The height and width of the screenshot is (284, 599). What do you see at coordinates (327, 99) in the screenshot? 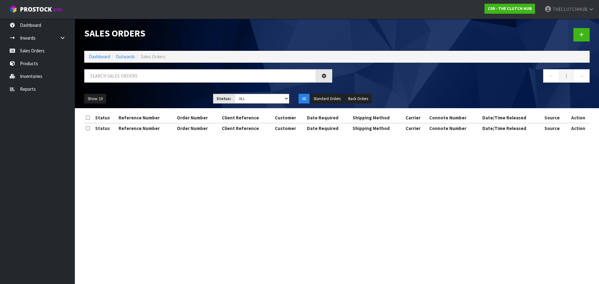
I see `button: Standard Orders` at bounding box center [327, 99].